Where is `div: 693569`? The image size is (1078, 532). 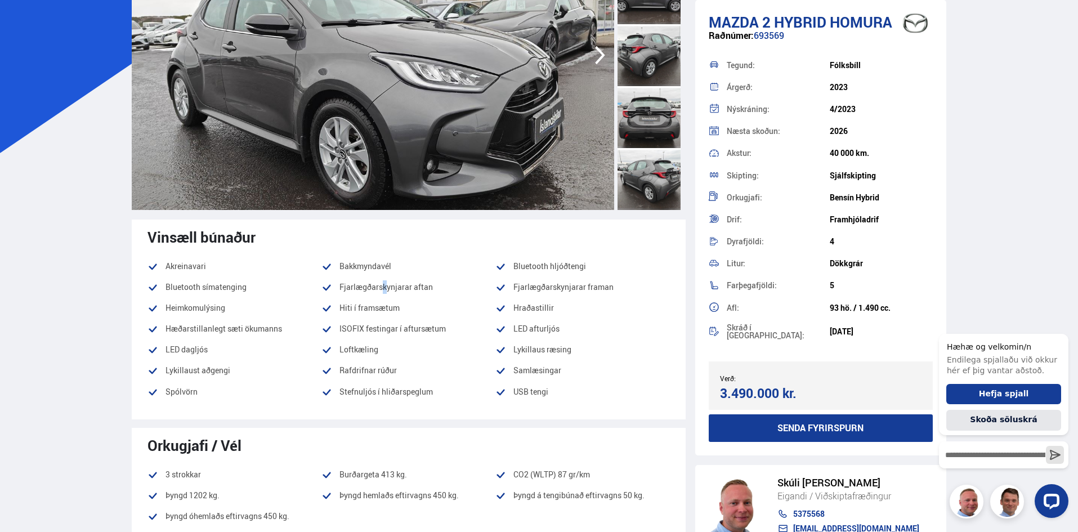 div: 693569 is located at coordinates (821, 41).